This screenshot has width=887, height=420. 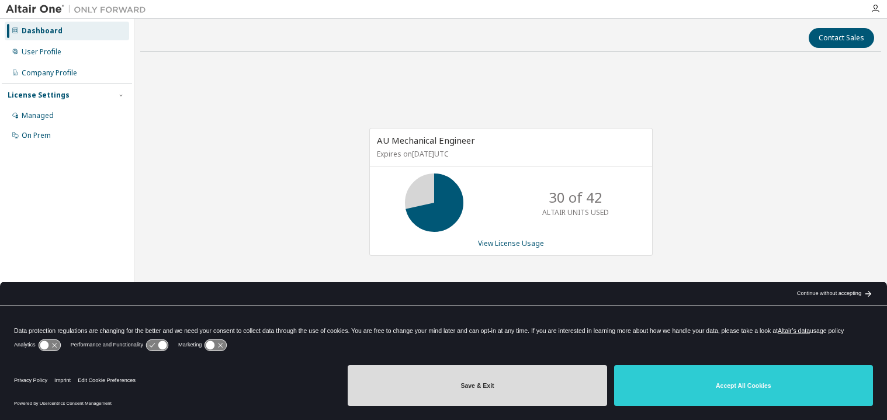 What do you see at coordinates (576, 197) in the screenshot?
I see `p: 30 of 42` at bounding box center [576, 197].